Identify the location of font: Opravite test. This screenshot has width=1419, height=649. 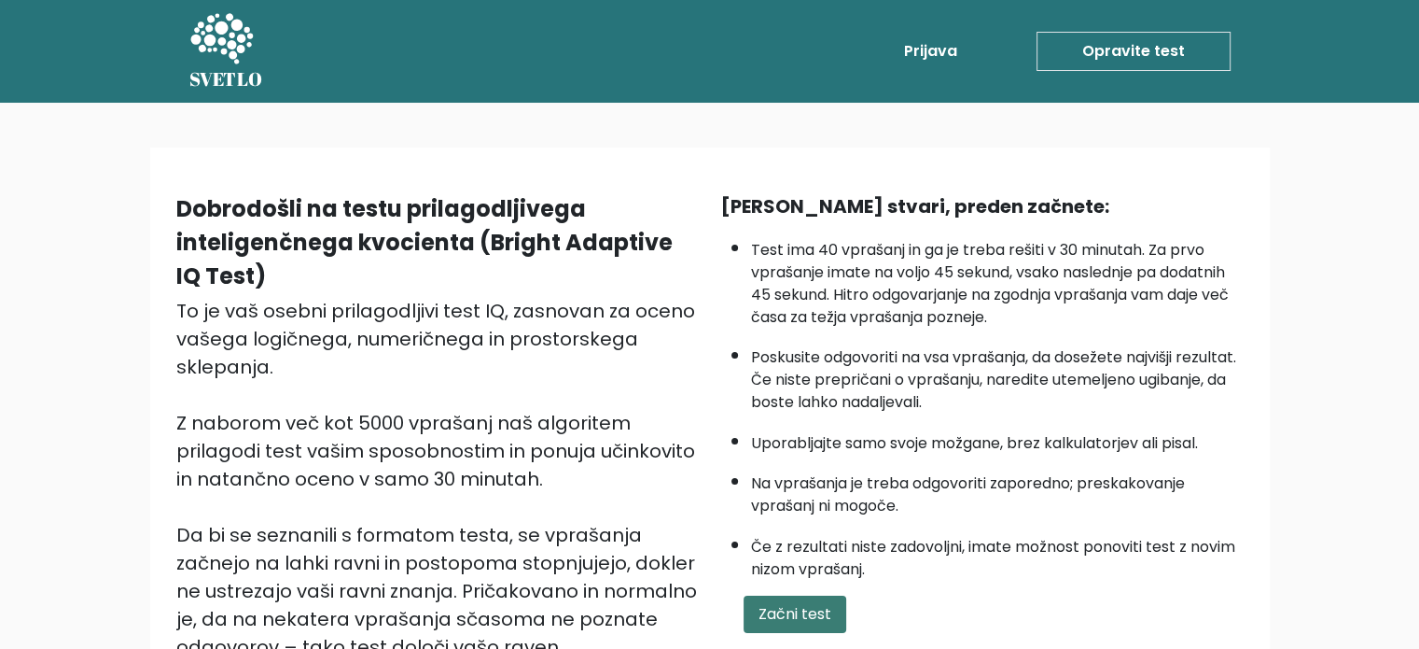
(1134, 50).